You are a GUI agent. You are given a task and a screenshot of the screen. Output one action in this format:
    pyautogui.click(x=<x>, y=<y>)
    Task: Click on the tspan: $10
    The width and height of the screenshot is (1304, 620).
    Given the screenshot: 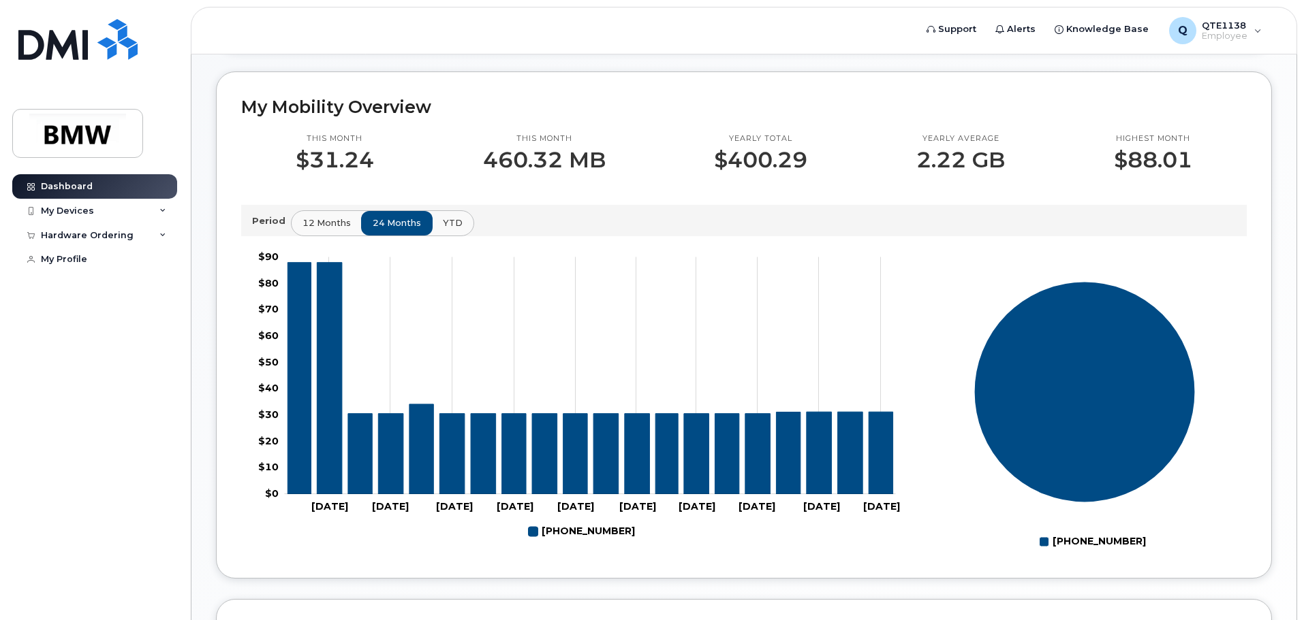 What is the action you would take?
    pyautogui.click(x=268, y=467)
    